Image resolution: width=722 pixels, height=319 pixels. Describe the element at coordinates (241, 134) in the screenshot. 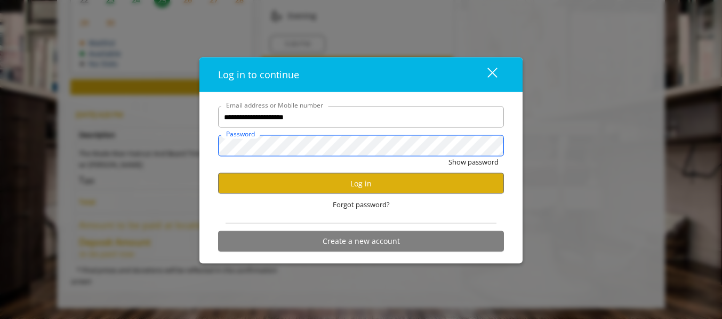

I see `label: Password` at that location.